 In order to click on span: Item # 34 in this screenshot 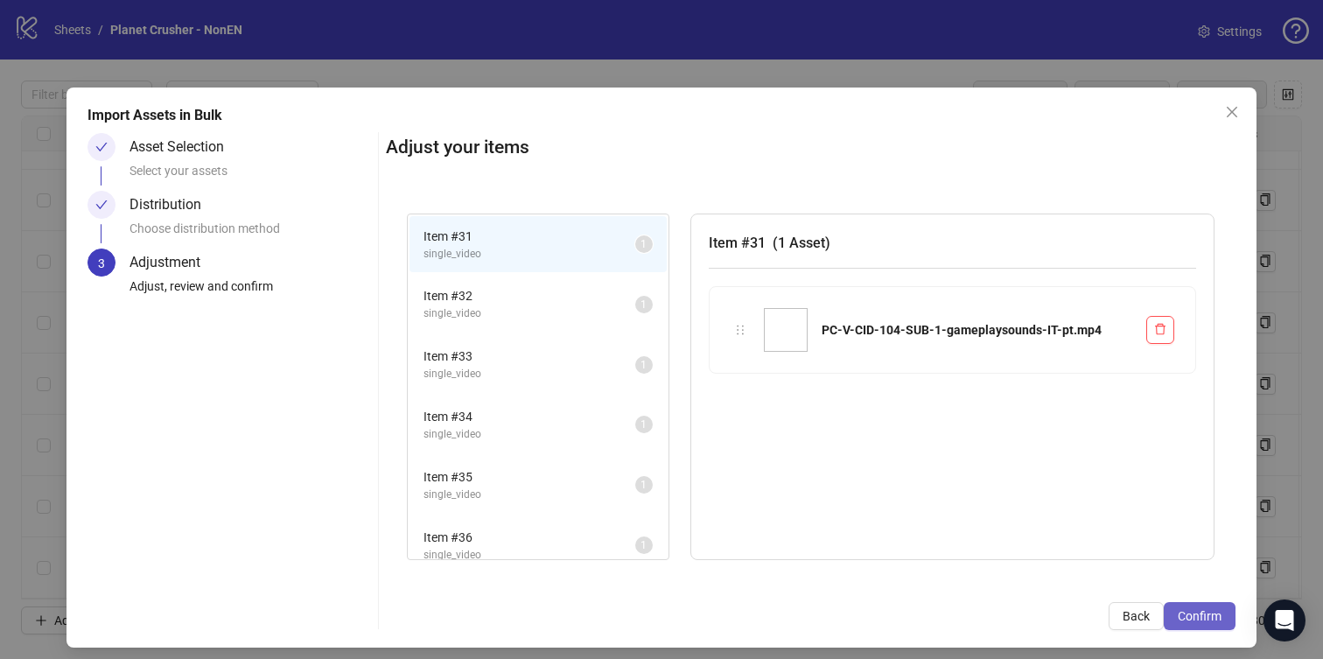, I will do `click(529, 417)`.